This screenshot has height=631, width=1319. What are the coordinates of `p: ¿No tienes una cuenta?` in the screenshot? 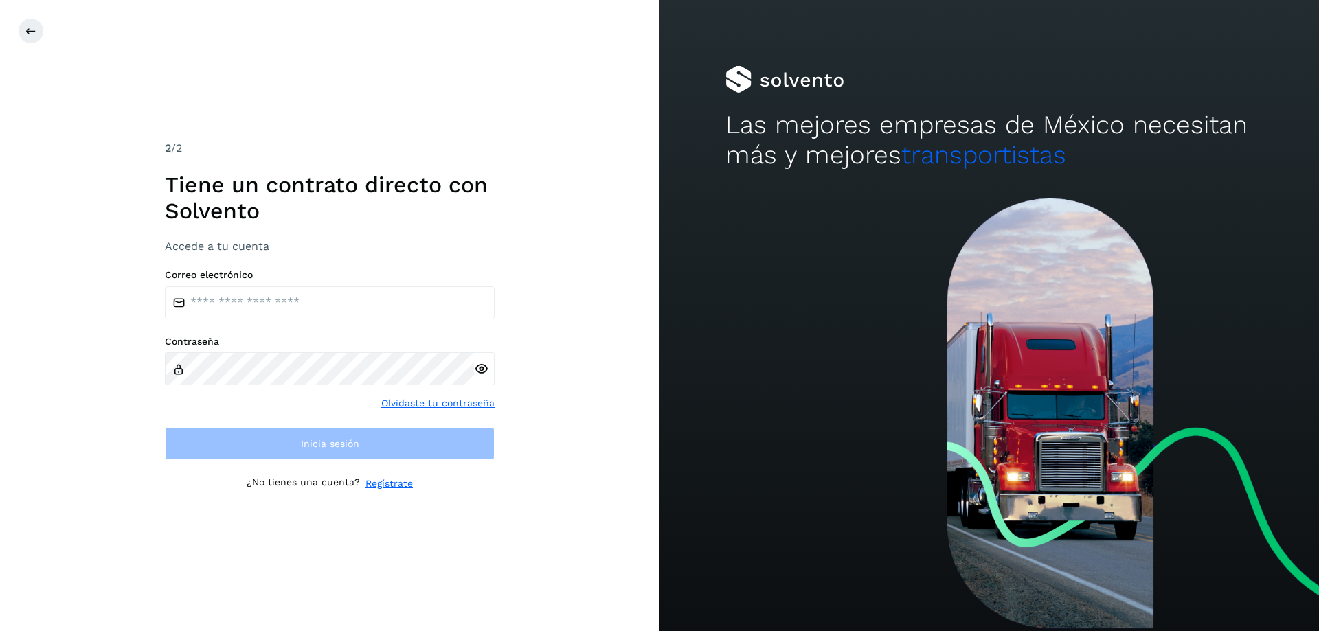 It's located at (303, 484).